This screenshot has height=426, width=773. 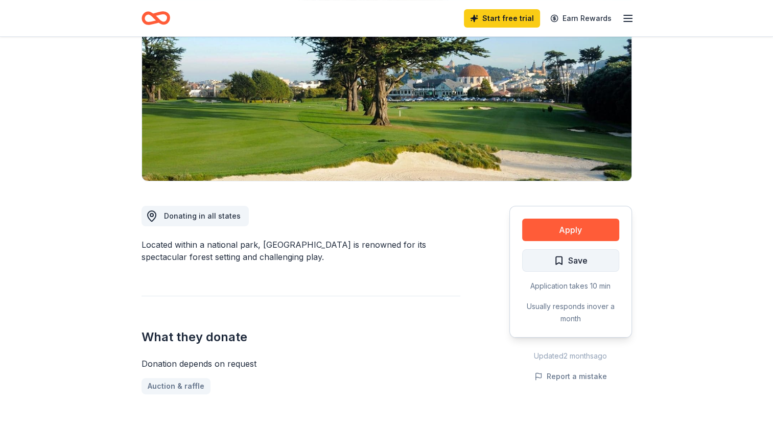 What do you see at coordinates (301, 364) in the screenshot?
I see `div: Donation depends on request` at bounding box center [301, 364].